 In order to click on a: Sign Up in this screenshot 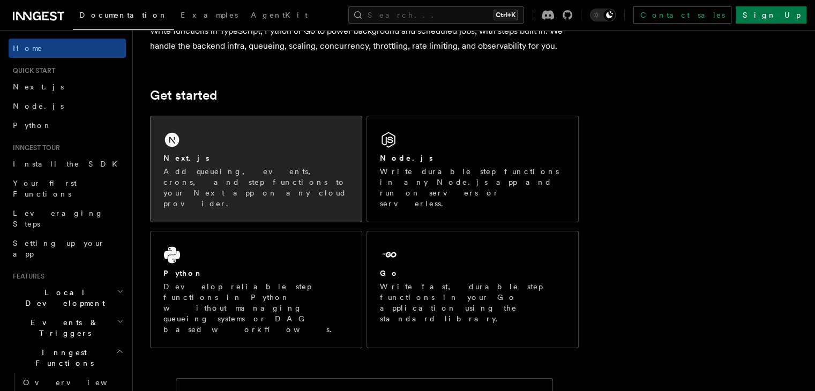, I will do `click(771, 15)`.